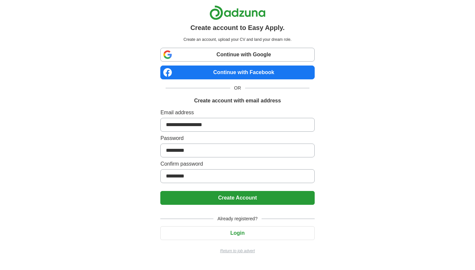 The width and height of the screenshot is (475, 270). Describe the element at coordinates (237, 219) in the screenshot. I see `span: Already registered?` at that location.